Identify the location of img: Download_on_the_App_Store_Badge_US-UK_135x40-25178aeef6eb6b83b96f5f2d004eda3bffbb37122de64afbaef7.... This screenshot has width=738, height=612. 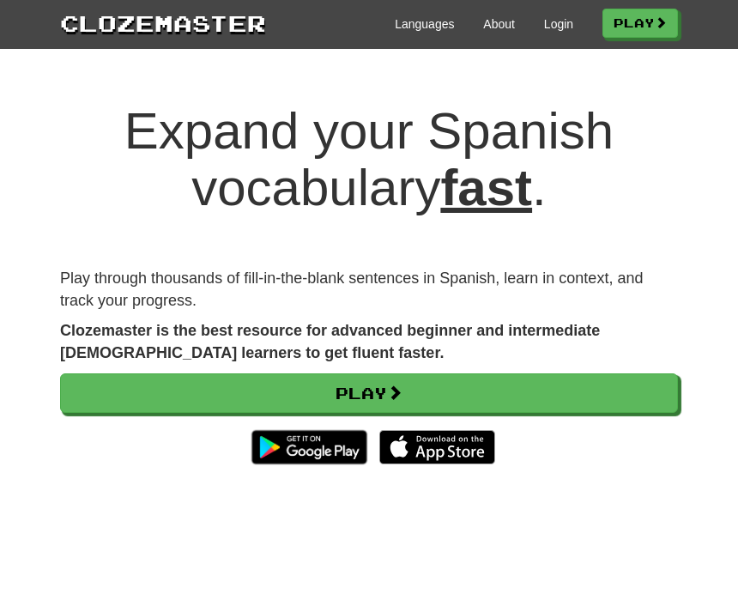
(437, 447).